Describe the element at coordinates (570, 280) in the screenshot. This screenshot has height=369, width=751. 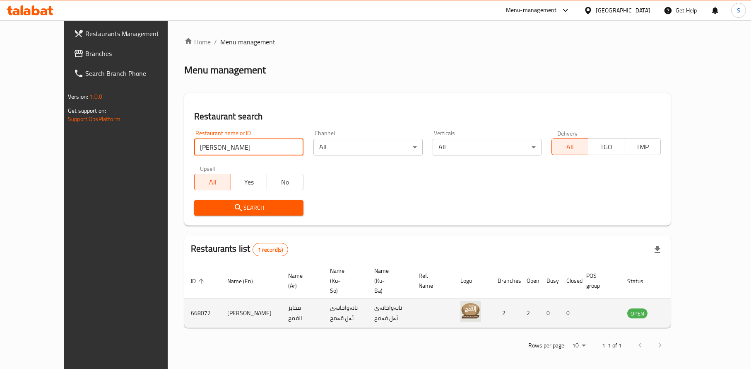
I see `th: Closed` at that location.